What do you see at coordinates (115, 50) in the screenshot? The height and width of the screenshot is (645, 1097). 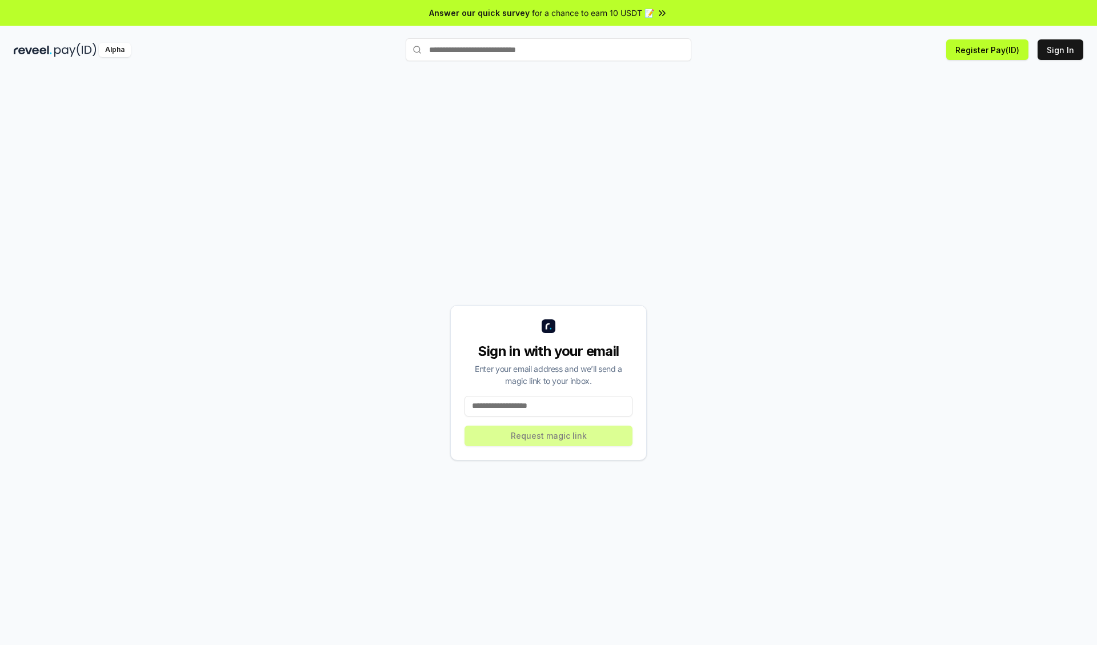 I see `div: Alpha` at bounding box center [115, 50].